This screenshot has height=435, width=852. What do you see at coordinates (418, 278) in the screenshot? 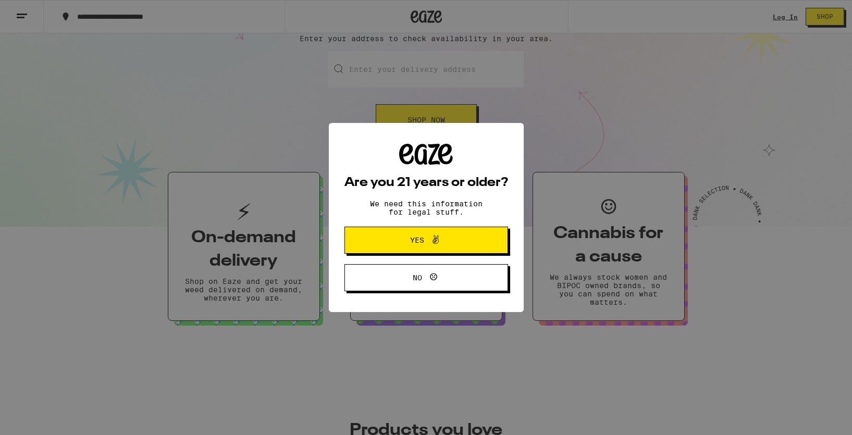
I see `span: No` at bounding box center [418, 278].